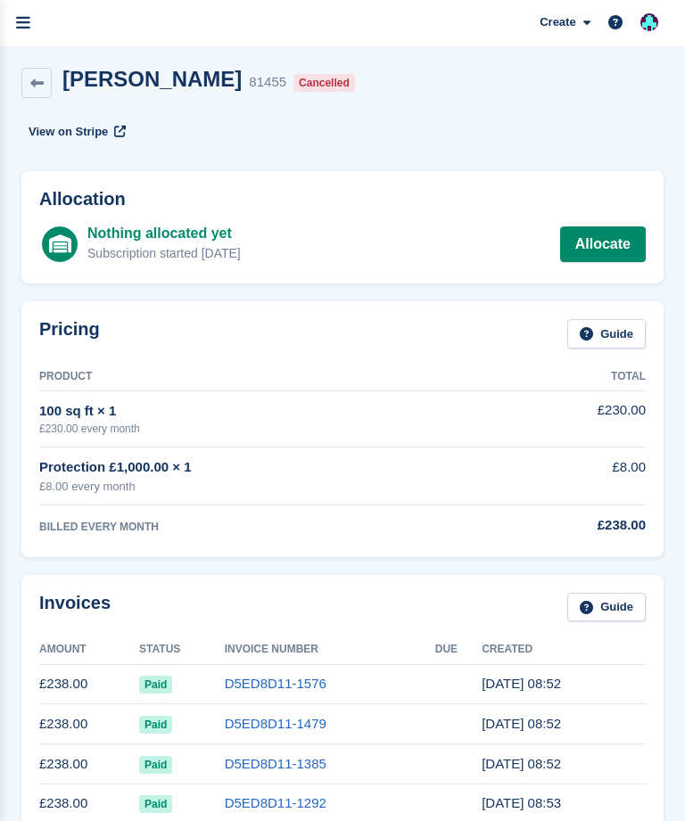  Describe the element at coordinates (75, 607) in the screenshot. I see `h2: Invoices` at that location.